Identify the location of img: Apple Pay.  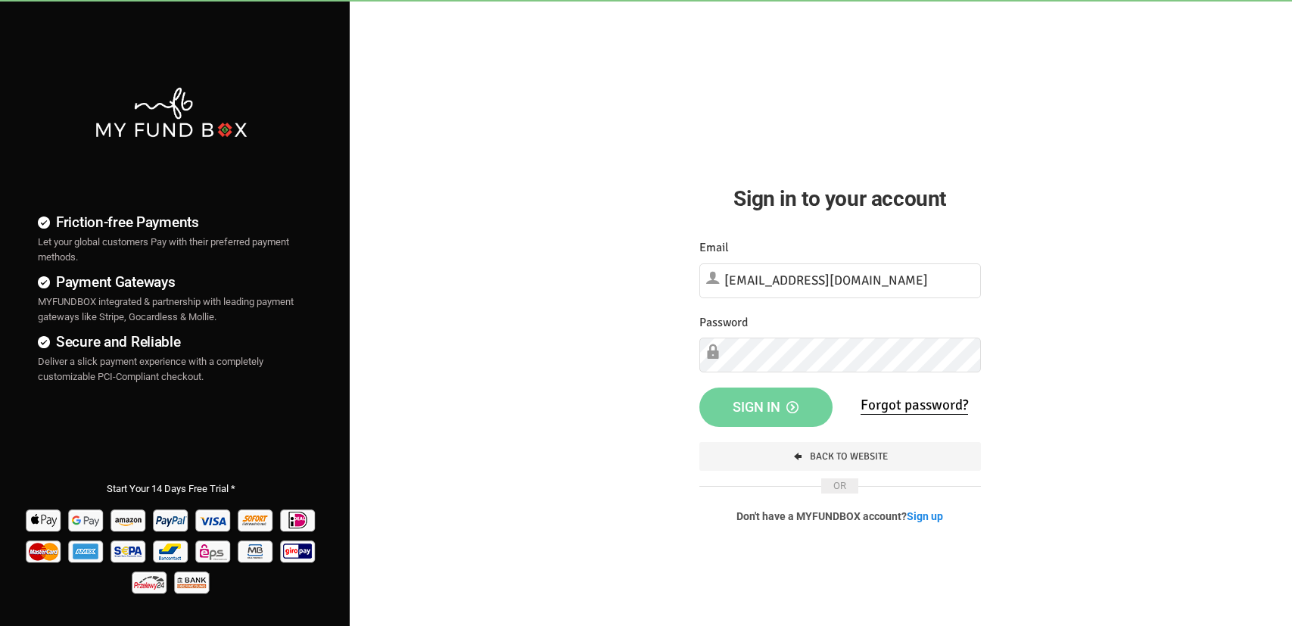
(44, 519).